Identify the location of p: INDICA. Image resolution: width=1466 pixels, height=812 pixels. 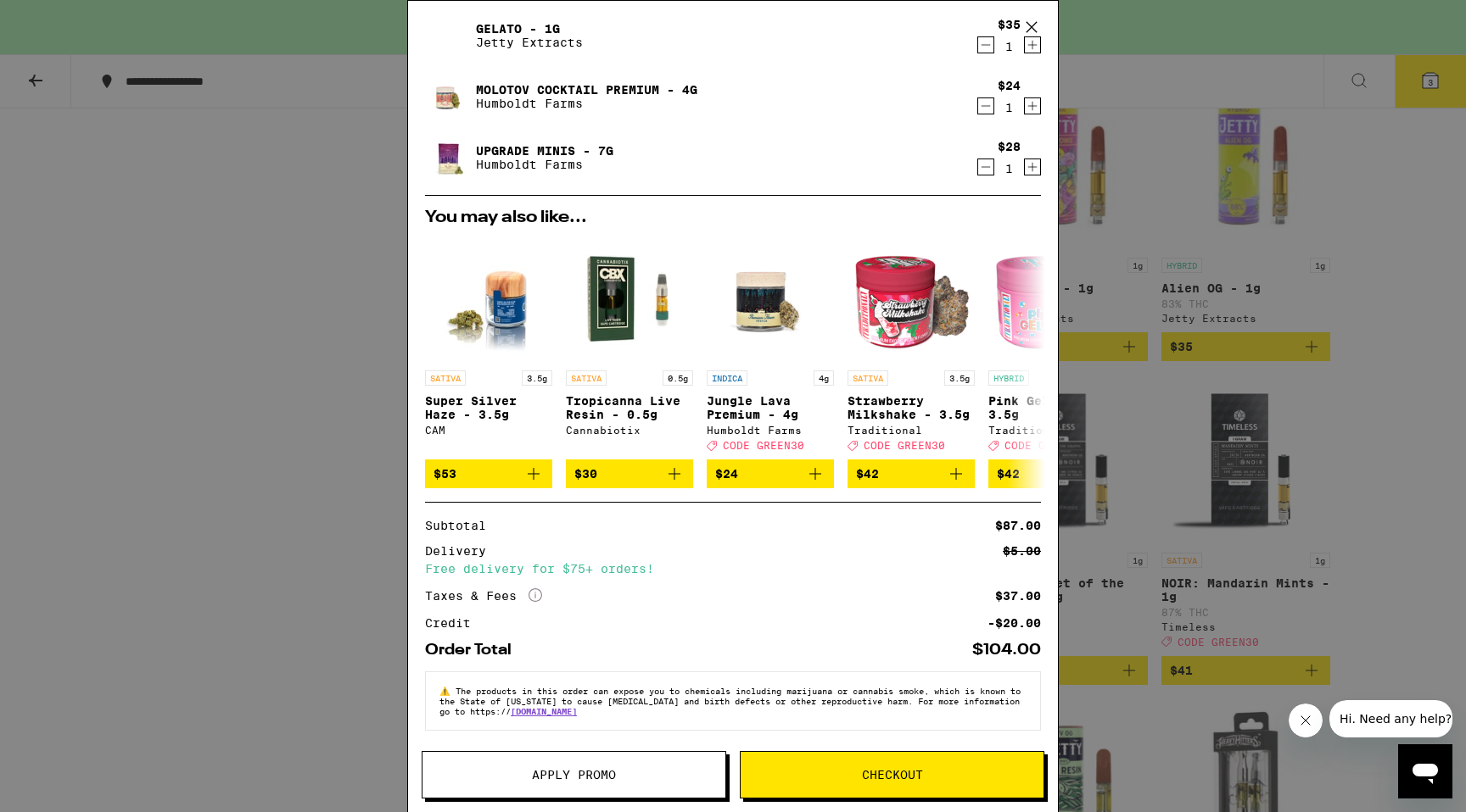
(727, 379).